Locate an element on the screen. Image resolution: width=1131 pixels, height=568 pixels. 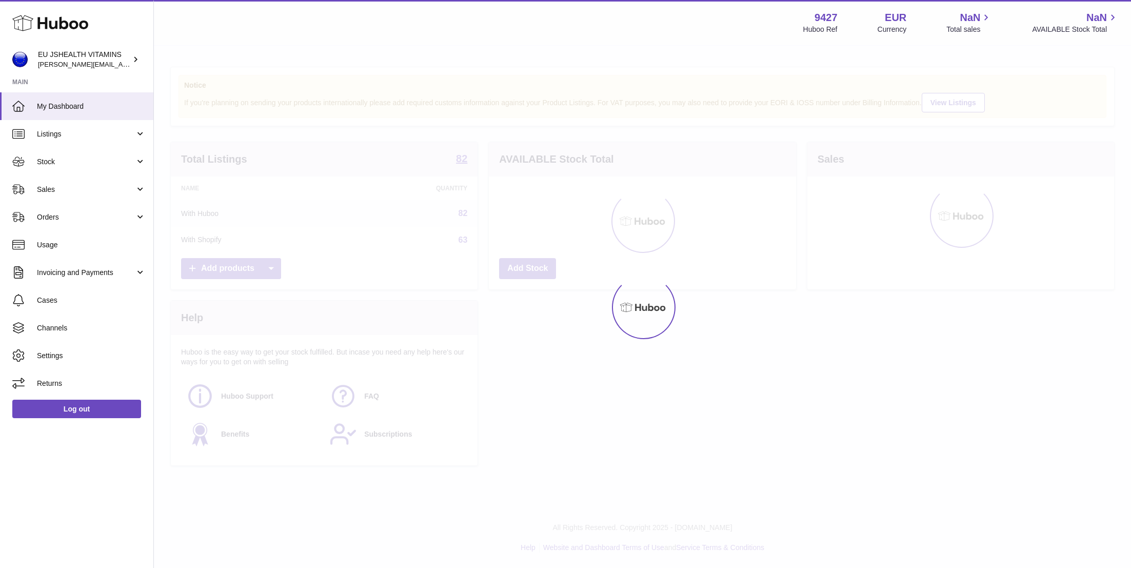
span: Sales is located at coordinates (86, 189).